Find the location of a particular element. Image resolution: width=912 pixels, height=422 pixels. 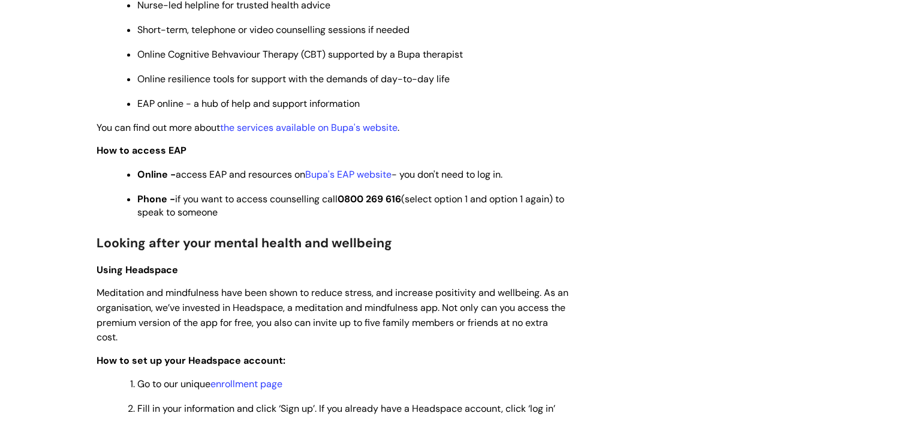

a: enrollment page is located at coordinates (246, 383).